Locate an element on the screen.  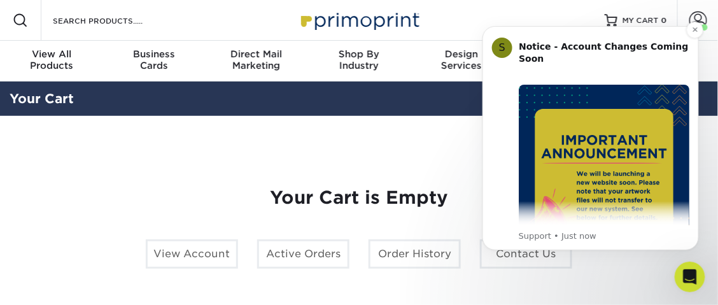
a: Order History is located at coordinates (415, 254).